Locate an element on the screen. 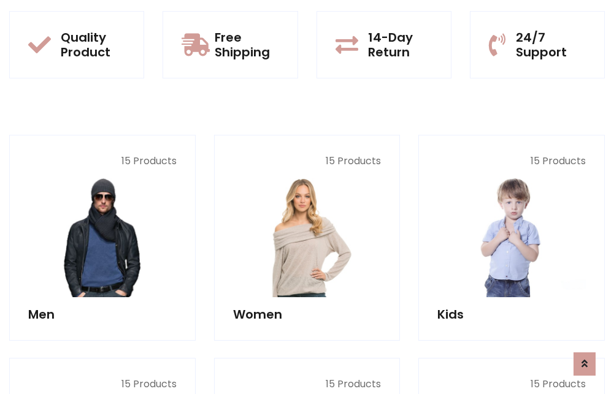 This screenshot has height=394, width=614. h5: Free Shipping is located at coordinates (247, 45).